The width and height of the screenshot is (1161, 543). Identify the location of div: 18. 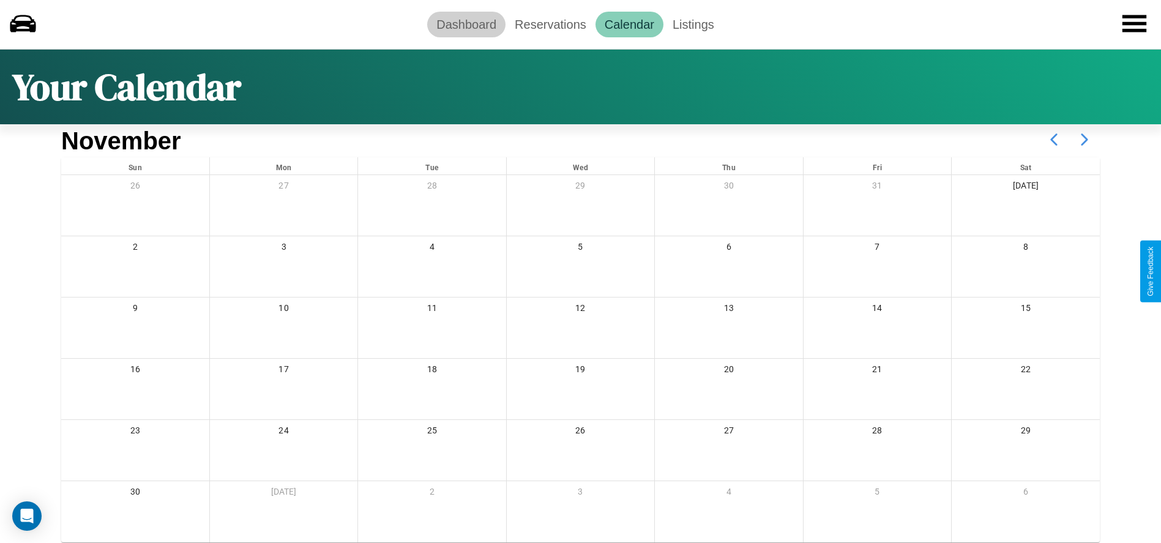
(432, 371).